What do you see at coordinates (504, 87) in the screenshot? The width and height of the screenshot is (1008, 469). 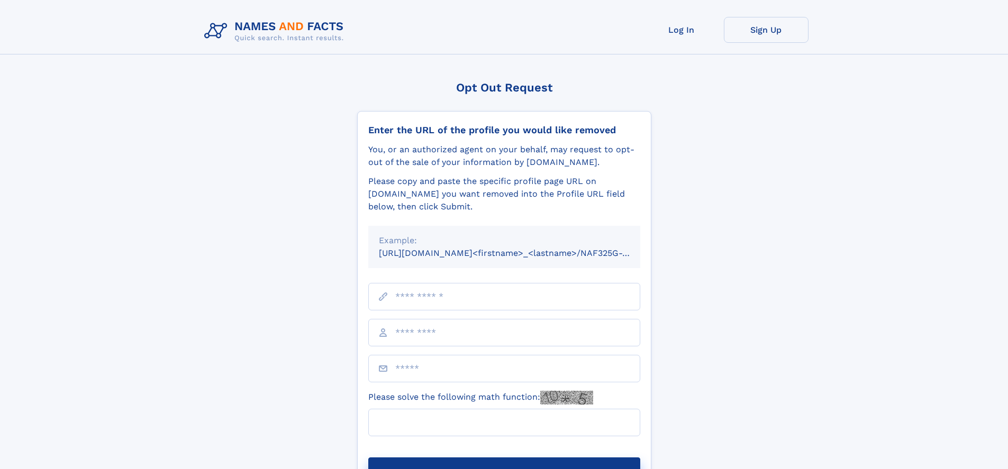 I see `div: Opt Out Request` at bounding box center [504, 87].